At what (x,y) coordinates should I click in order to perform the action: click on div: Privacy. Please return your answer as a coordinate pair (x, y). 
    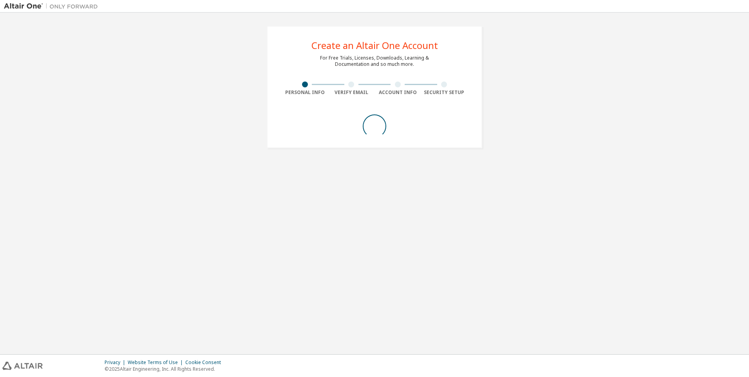
    Looking at the image, I should click on (116, 362).